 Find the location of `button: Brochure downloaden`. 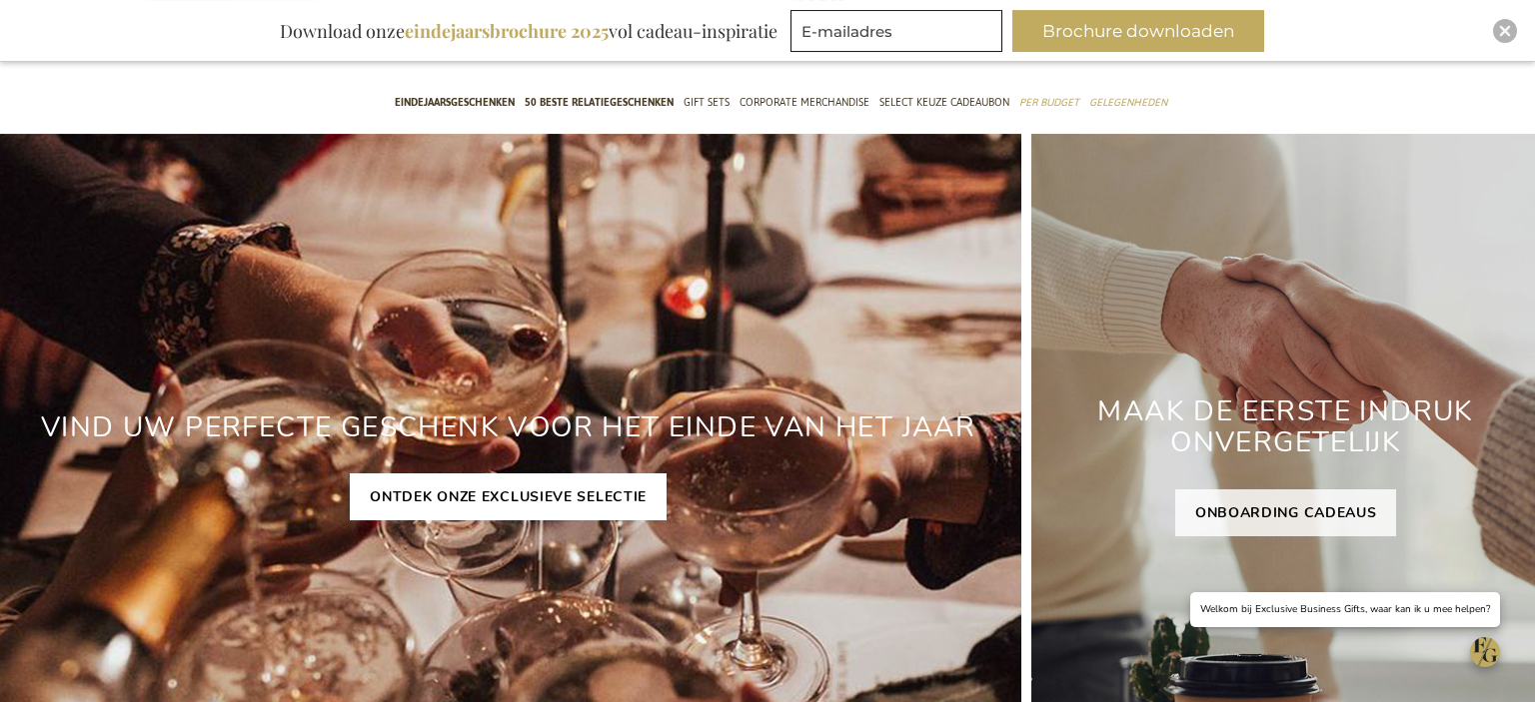

button: Brochure downloaden is located at coordinates (1138, 31).